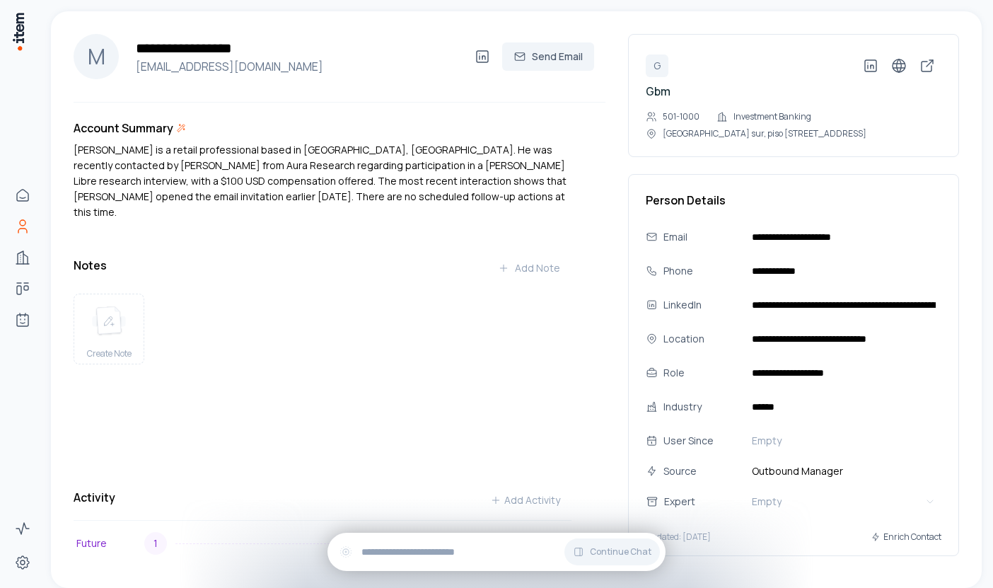 The width and height of the screenshot is (993, 588). What do you see at coordinates (23, 257) in the screenshot?
I see `a: Companies` at bounding box center [23, 257].